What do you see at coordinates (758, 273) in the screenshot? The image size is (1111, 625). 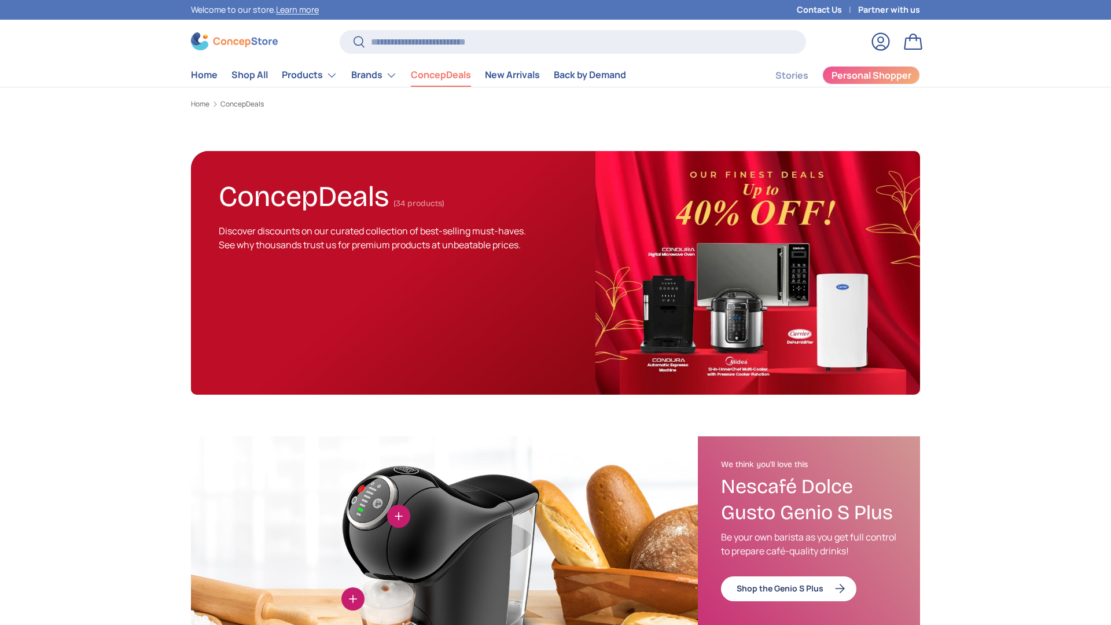 I see `img: ConcepDeals` at bounding box center [758, 273].